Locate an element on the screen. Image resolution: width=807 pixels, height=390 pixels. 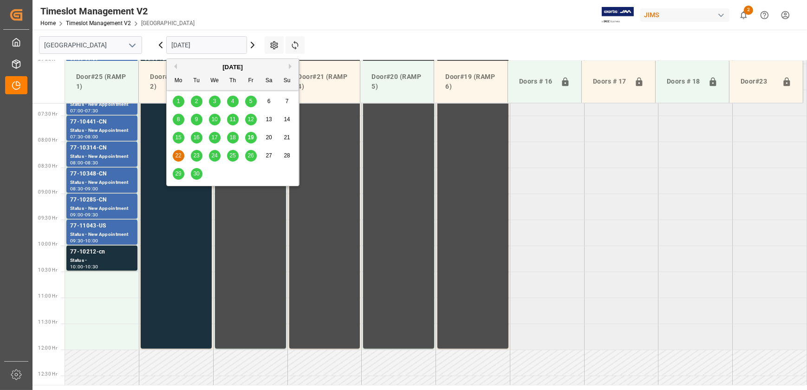
div: 10:00 is located at coordinates (77, 266).